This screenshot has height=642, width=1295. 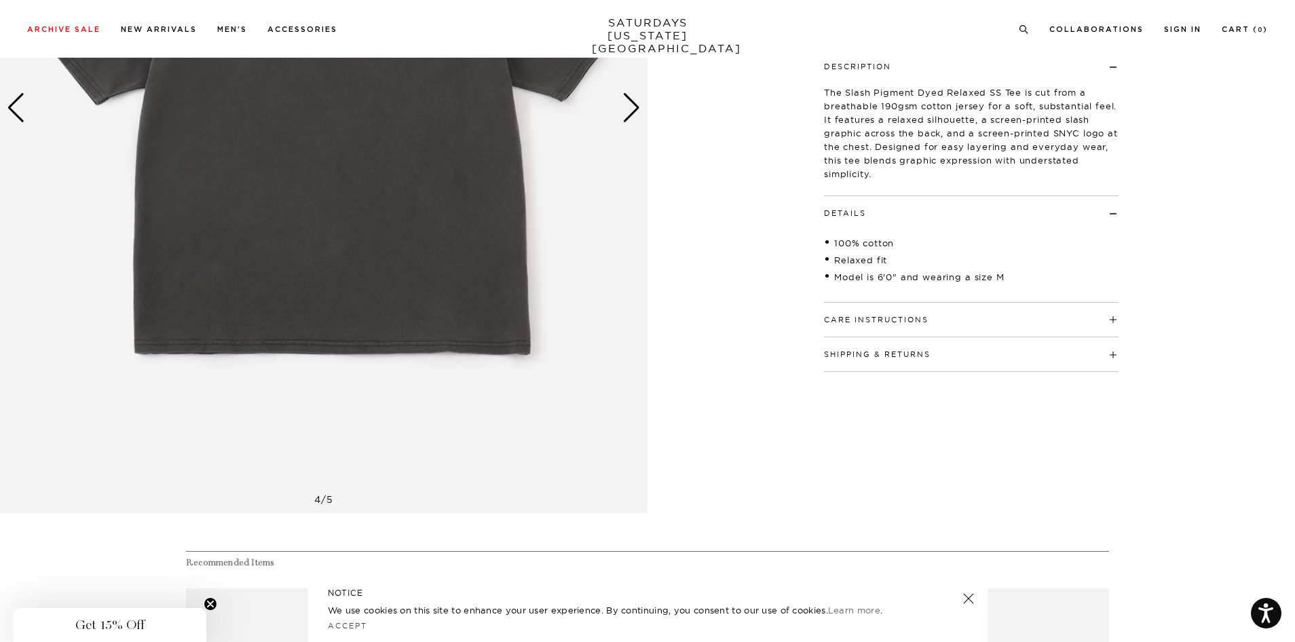 I want to click on p: The Slash Pigment Dyed Relaxed SS Tee is cut from a breathable 190gsm cotton jersey for a soft, s..., so click(x=971, y=133).